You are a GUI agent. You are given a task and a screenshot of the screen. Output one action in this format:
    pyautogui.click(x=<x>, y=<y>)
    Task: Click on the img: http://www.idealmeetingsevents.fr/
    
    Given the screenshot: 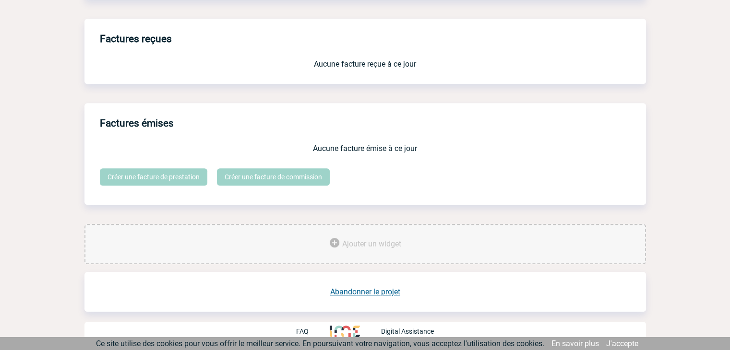 What is the action you would take?
    pyautogui.click(x=345, y=332)
    